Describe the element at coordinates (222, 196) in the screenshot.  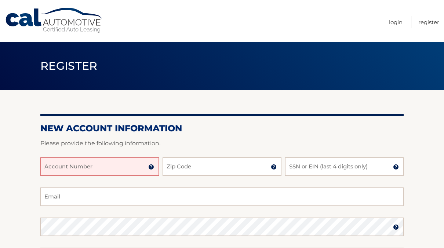
I see `input: Email` at that location.